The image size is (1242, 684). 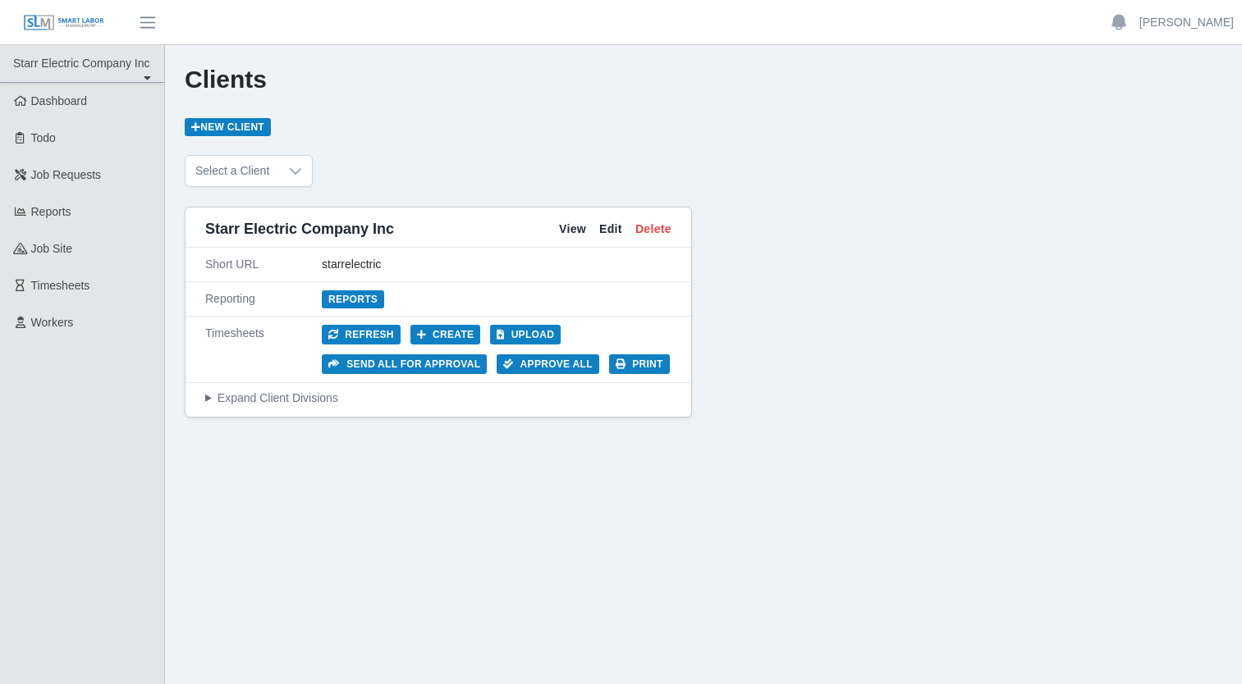 I want to click on a: Reports, so click(x=353, y=300).